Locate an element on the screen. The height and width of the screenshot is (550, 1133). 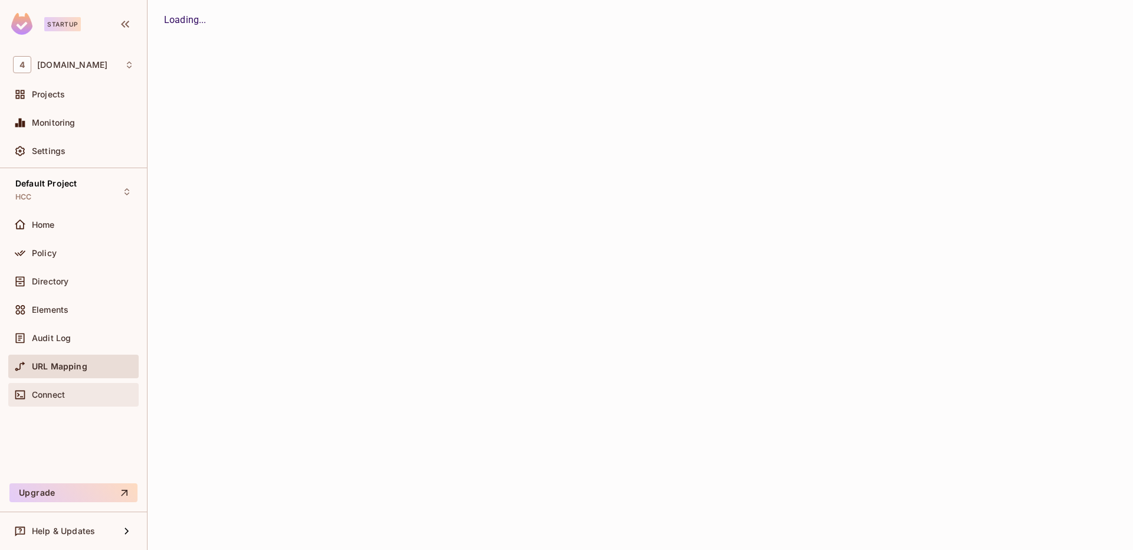
span: Elements is located at coordinates (50, 310).